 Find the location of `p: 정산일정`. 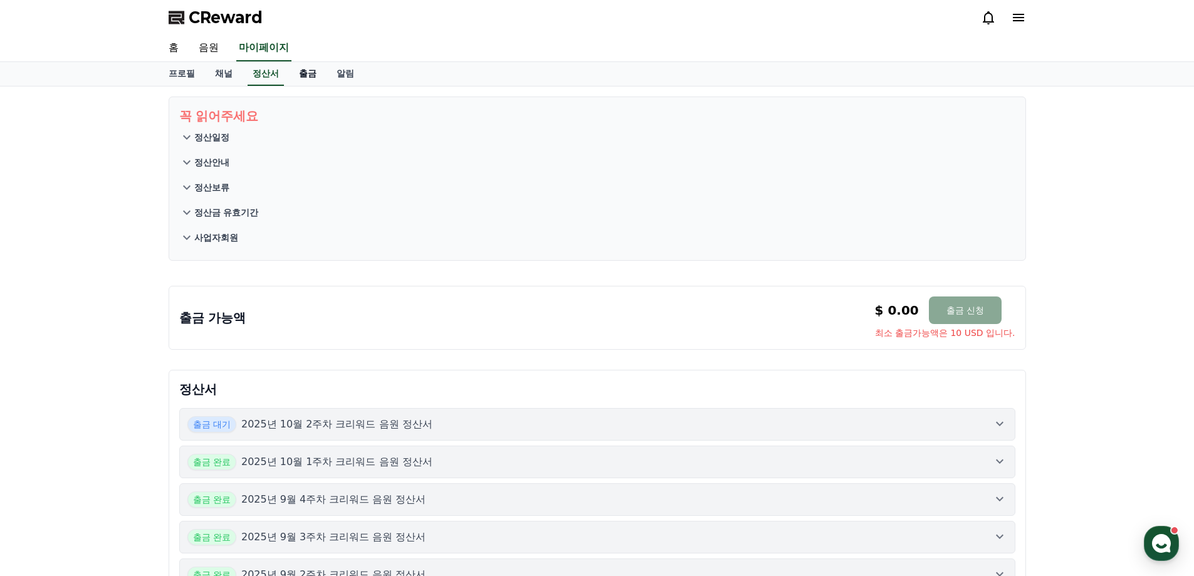

p: 정산일정 is located at coordinates (212, 137).